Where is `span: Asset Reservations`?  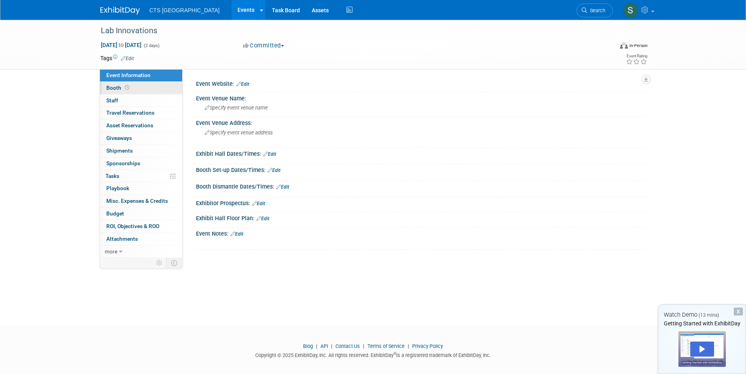 span: Asset Reservations is located at coordinates (130, 125).